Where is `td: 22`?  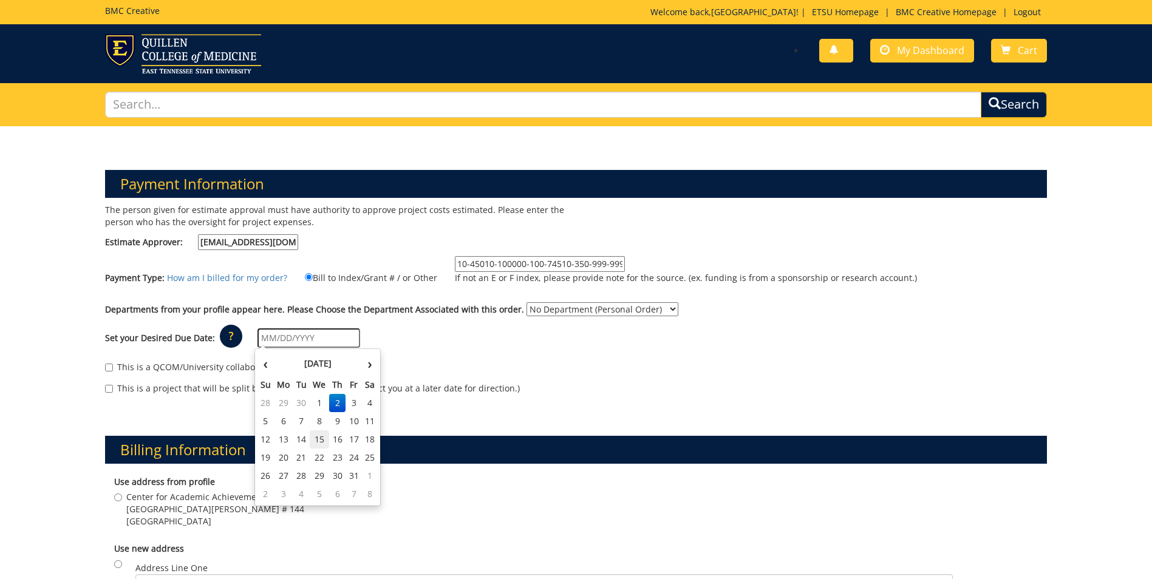
td: 22 is located at coordinates (319, 458).